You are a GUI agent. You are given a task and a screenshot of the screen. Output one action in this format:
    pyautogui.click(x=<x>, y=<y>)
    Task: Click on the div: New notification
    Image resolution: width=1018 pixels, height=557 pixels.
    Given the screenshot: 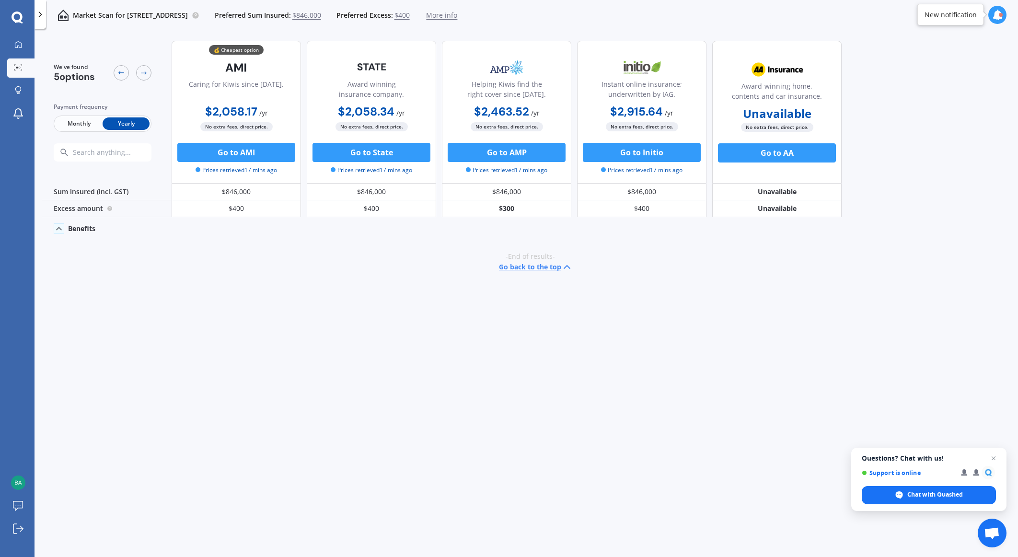 What is the action you would take?
    pyautogui.click(x=951, y=15)
    